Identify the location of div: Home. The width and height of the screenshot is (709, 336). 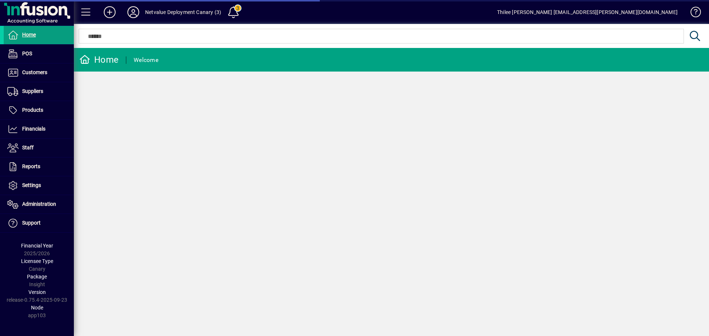
(99, 60).